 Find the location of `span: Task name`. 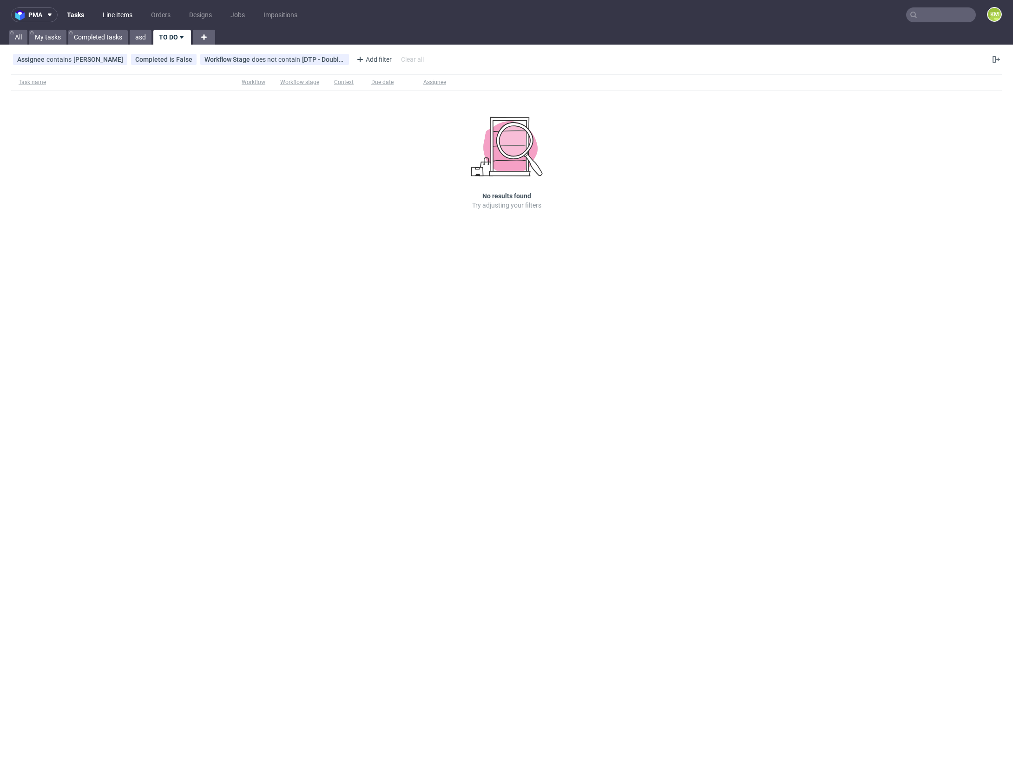

span: Task name is located at coordinates (123, 82).